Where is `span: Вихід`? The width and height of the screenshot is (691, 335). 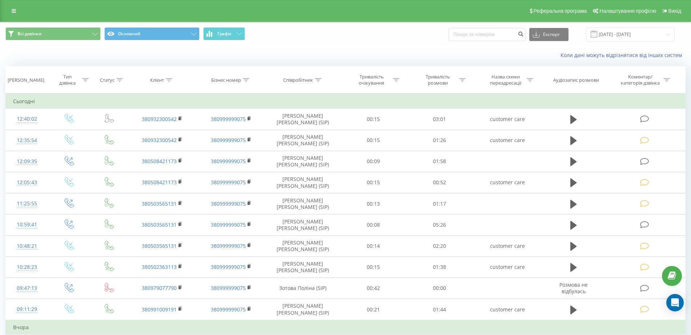
span: Вихід is located at coordinates (675, 11).